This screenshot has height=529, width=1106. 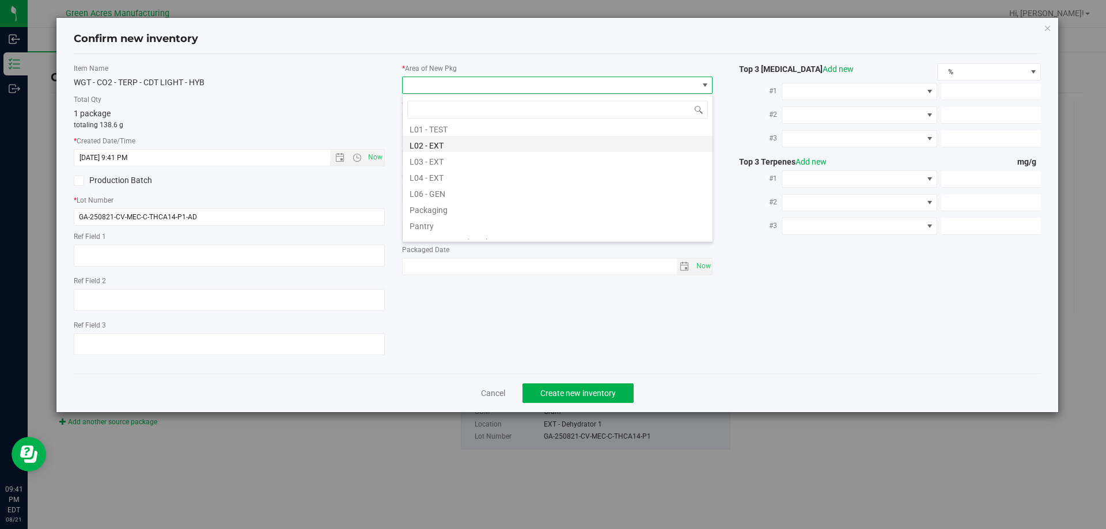 I want to click on span: mg/g, so click(x=1029, y=162).